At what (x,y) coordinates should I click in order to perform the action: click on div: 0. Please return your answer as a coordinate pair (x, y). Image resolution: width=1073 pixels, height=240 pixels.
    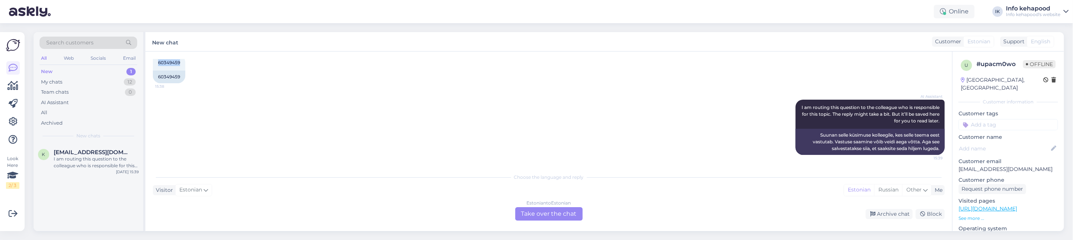
    Looking at the image, I should click on (130, 92).